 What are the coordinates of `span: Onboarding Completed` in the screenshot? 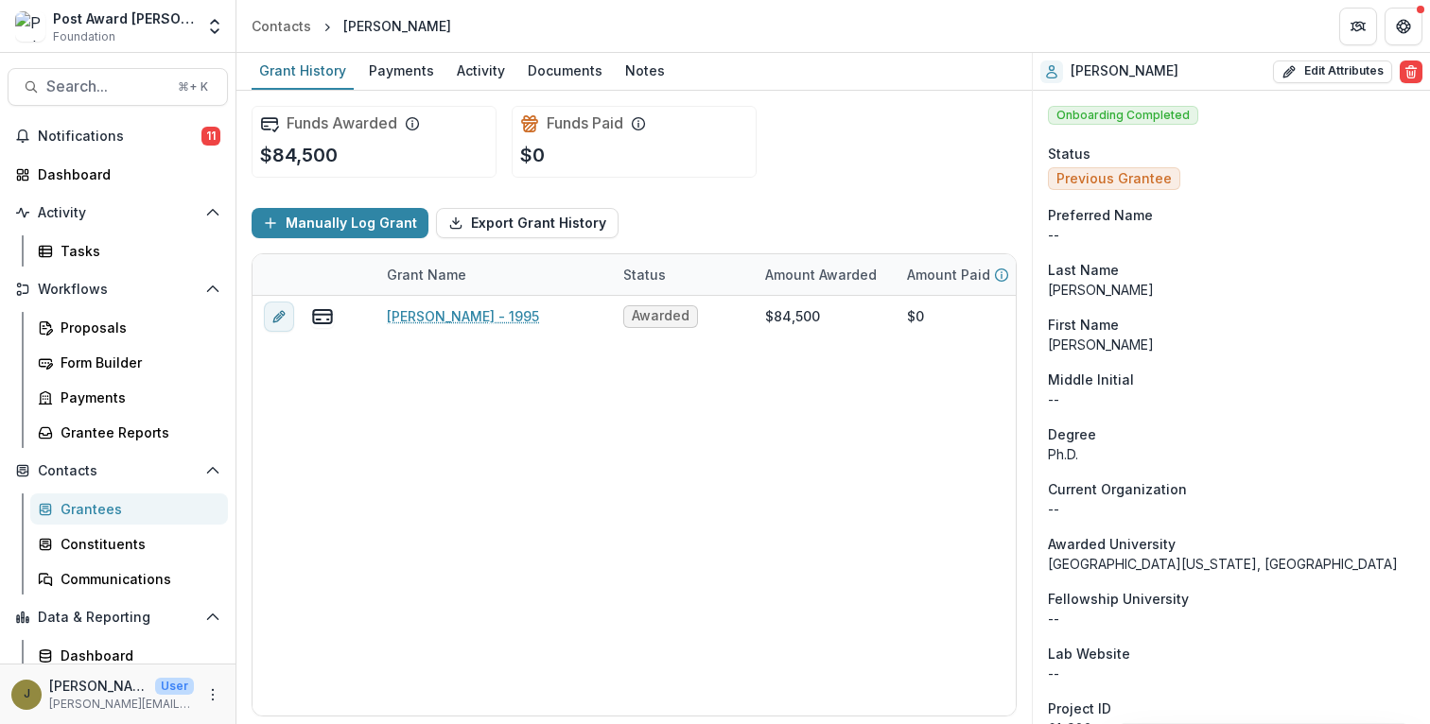 It's located at (1122, 115).